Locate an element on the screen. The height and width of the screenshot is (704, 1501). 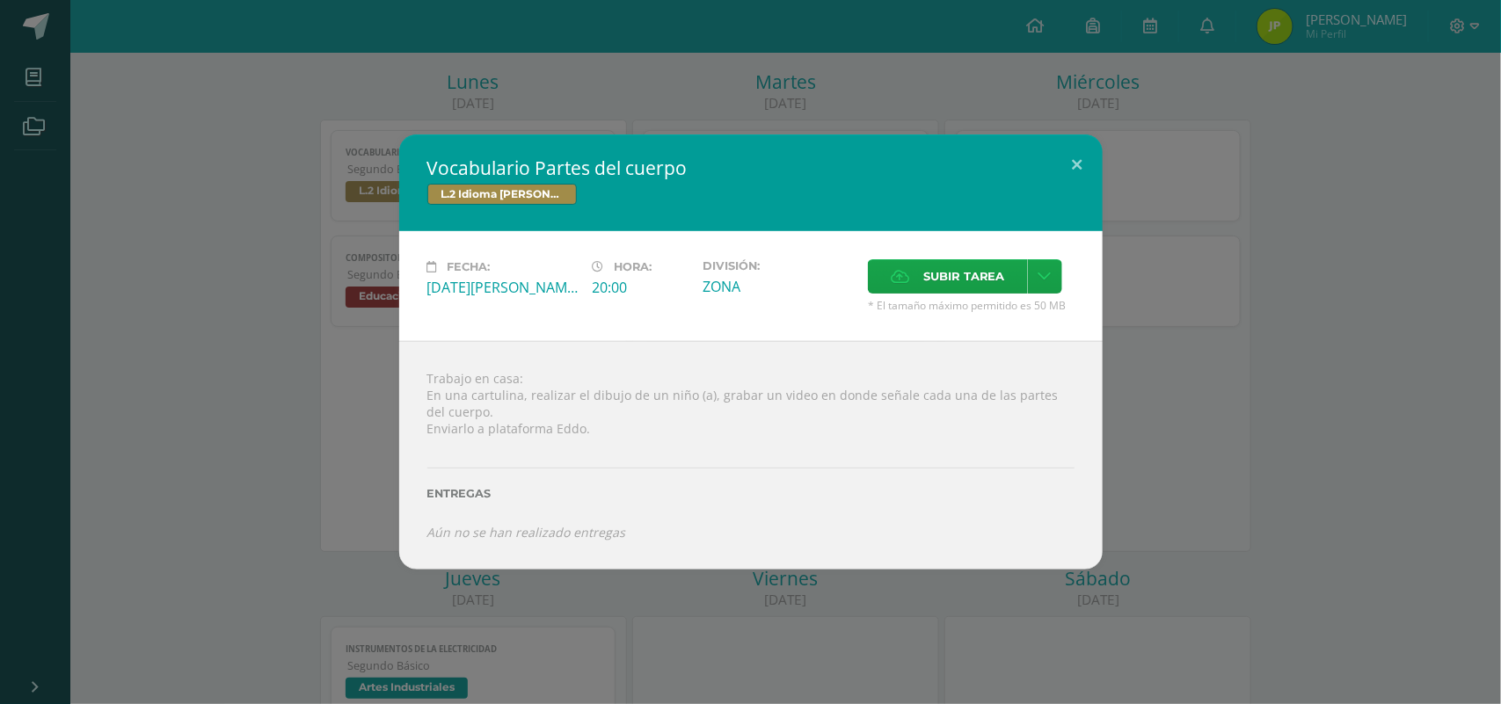
button: Close (Esc) is located at coordinates (1077, 164).